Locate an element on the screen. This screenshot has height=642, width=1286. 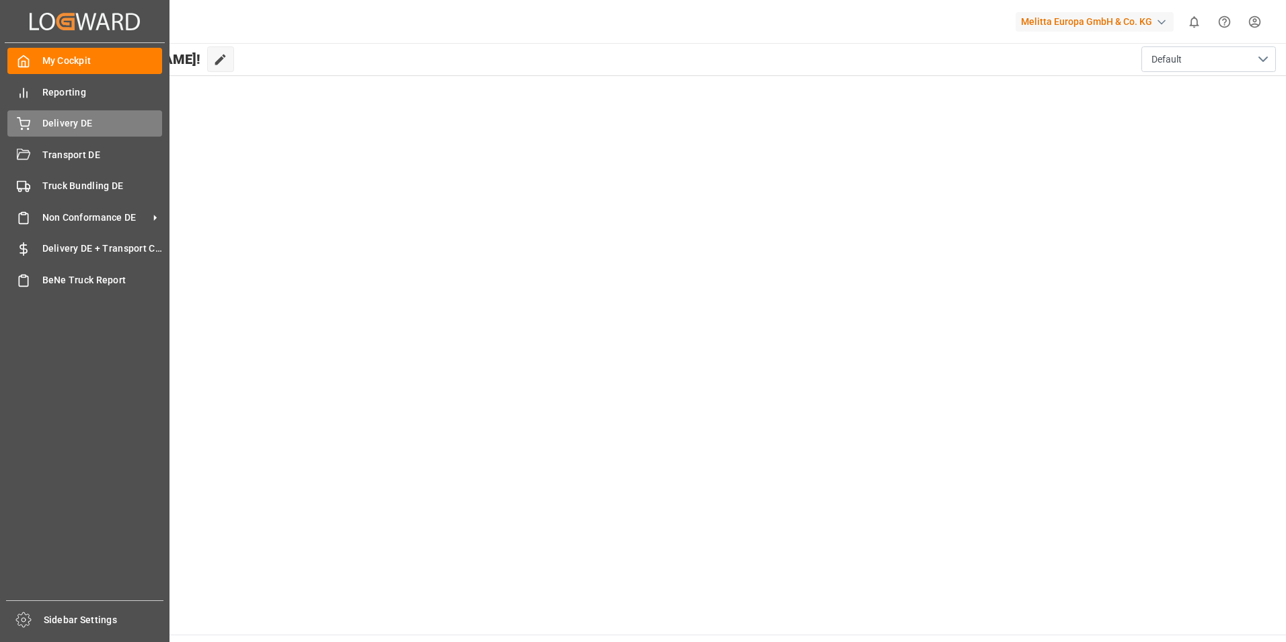
div: Melitta Europa GmbH & Co. KG is located at coordinates (1094, 22).